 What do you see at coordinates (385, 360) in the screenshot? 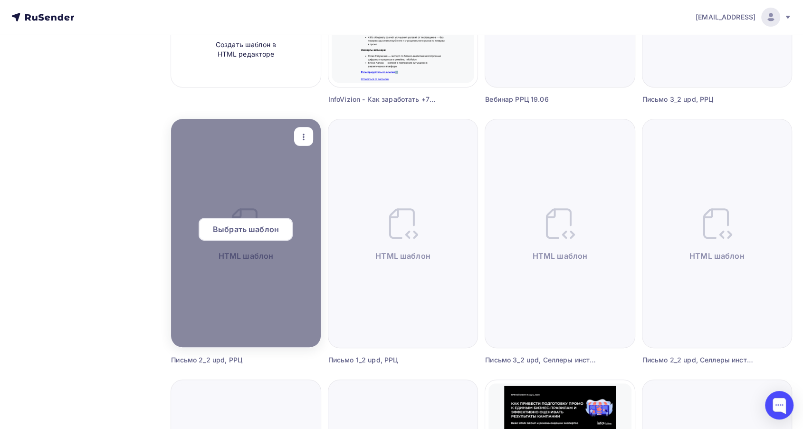
I see `div: Письмо 1_2 upd, РРЦ` at bounding box center [385, 360].